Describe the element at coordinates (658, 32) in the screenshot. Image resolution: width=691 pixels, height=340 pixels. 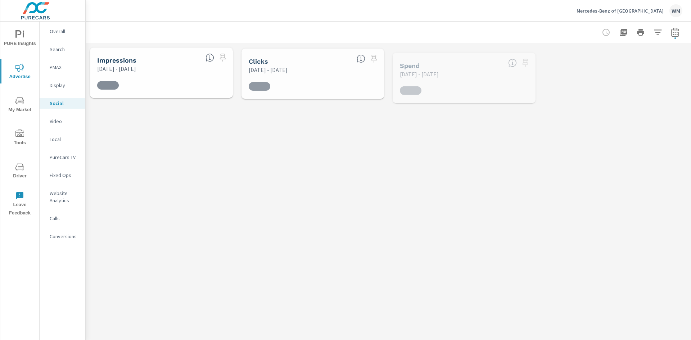
I see `button: Apply Filters` at that location.